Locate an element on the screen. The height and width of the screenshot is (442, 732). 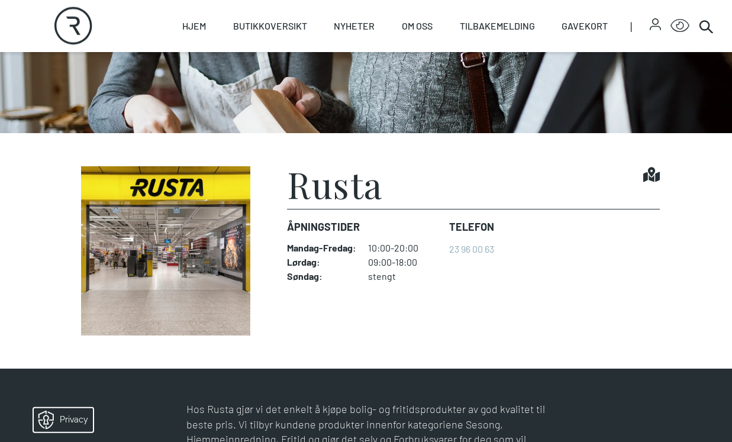
dd: 09:00-18:00 is located at coordinates (403, 262).